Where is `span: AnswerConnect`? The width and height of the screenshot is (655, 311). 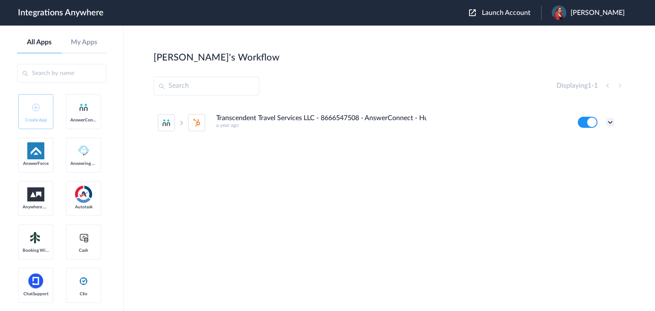
span: AnswerConnect is located at coordinates (84, 120).